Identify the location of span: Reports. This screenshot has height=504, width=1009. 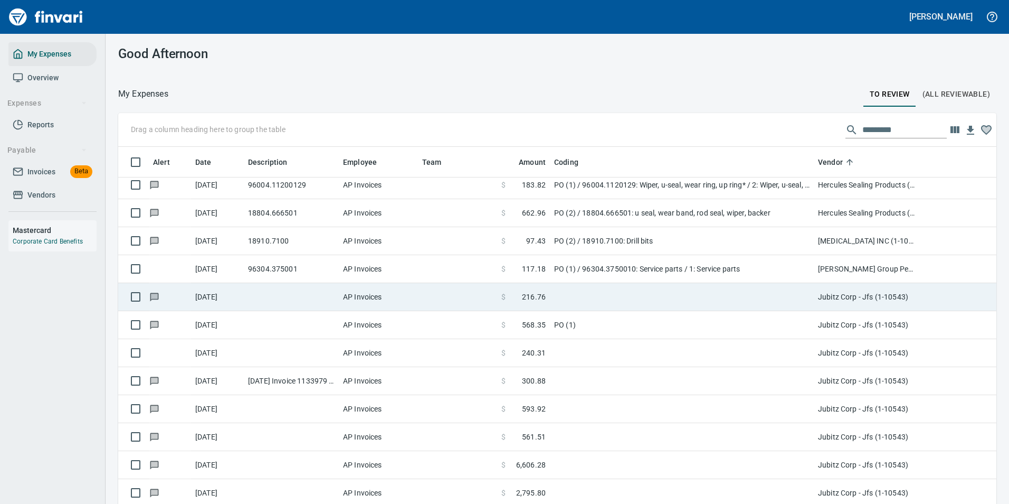
(41, 125).